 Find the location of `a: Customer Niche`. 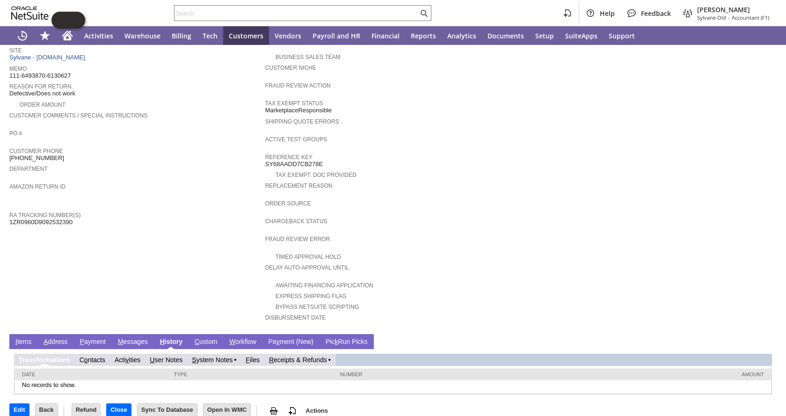

a: Customer Niche is located at coordinates (291, 68).